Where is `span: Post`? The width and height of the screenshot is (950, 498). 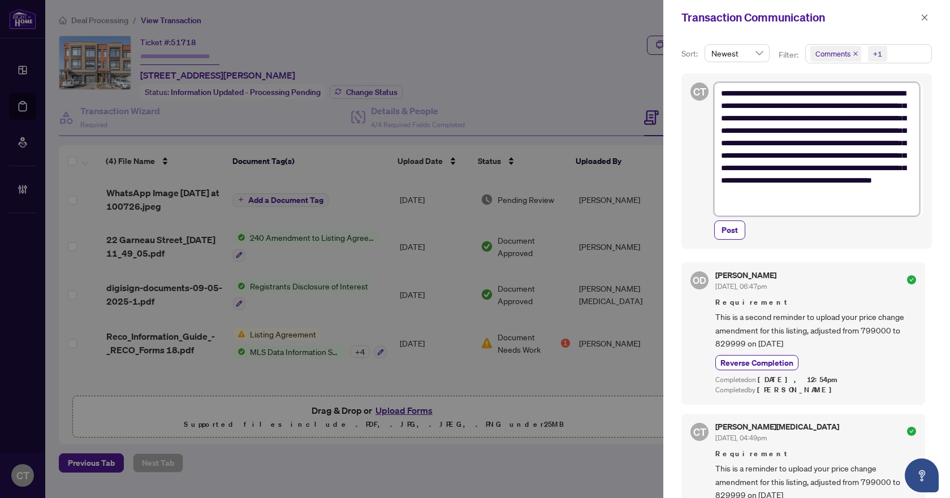
span: Post is located at coordinates (729, 230).